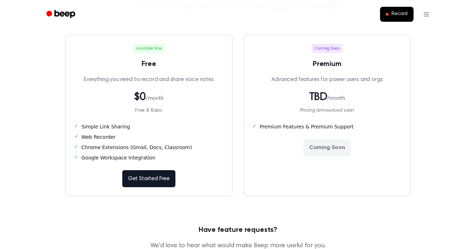  What do you see at coordinates (327, 48) in the screenshot?
I see `span: Coming Soon` at bounding box center [327, 48].